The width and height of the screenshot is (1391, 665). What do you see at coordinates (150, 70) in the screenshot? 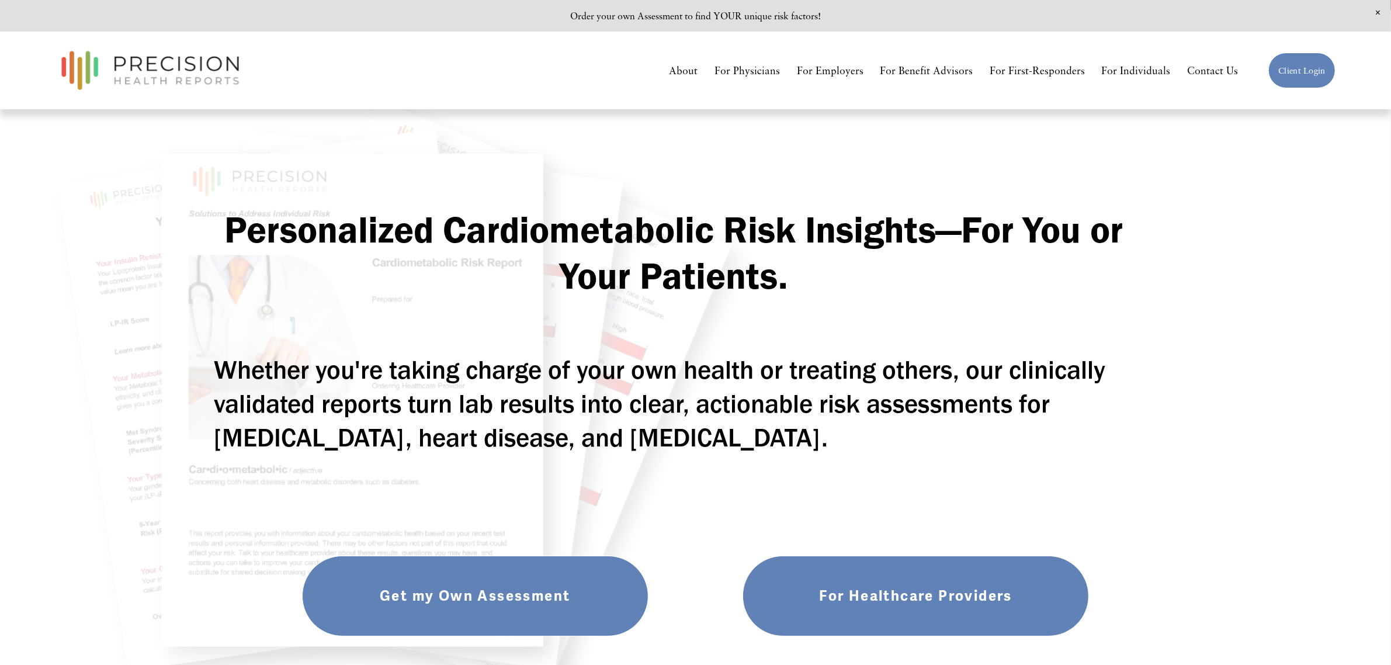
I see `img: Precision Health Reports` at bounding box center [150, 70].